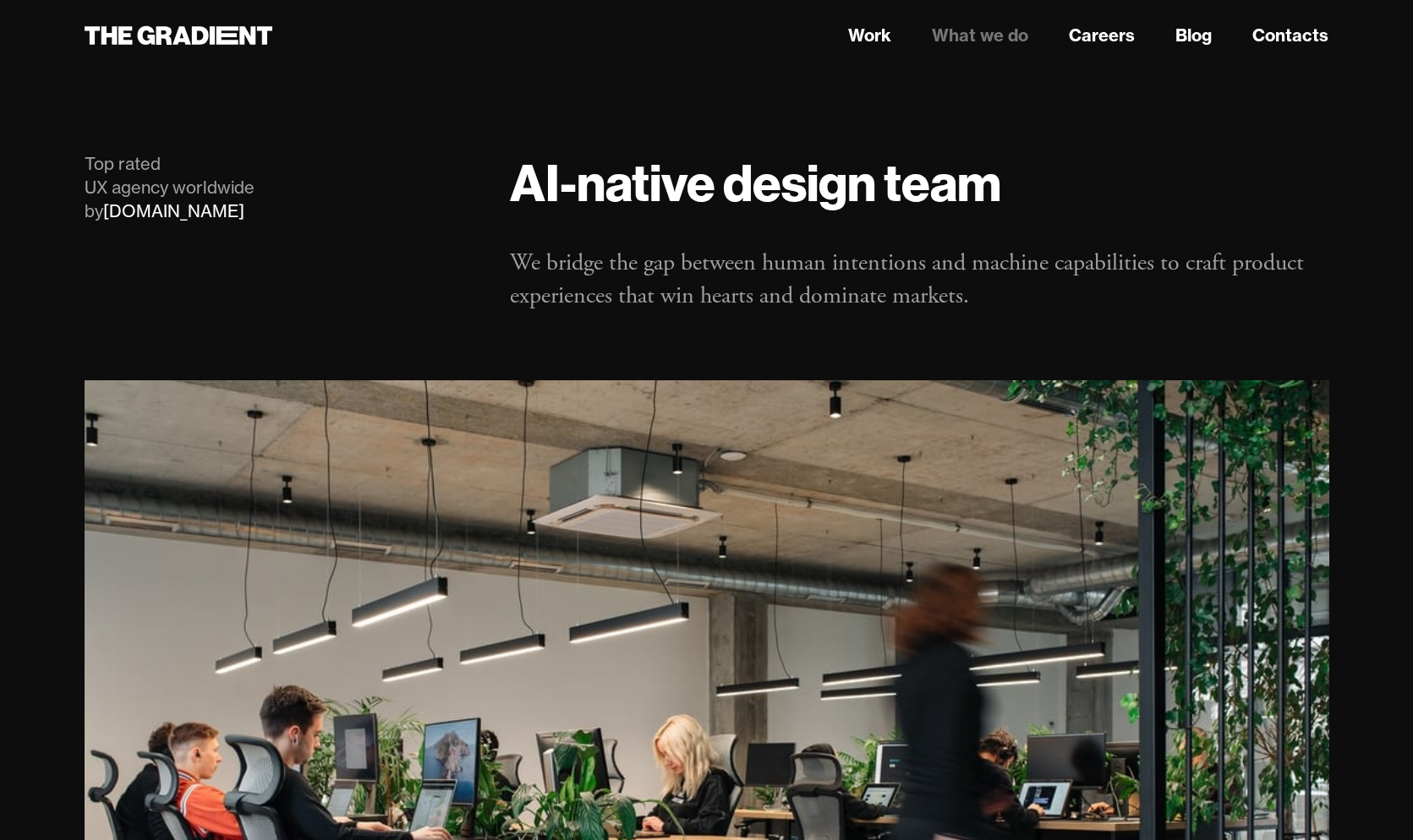 The image size is (1413, 840). What do you see at coordinates (919, 280) in the screenshot?
I see `p: We bridge the gap between human intentions and machine capabilities to craft product experiences ...` at bounding box center [919, 280].